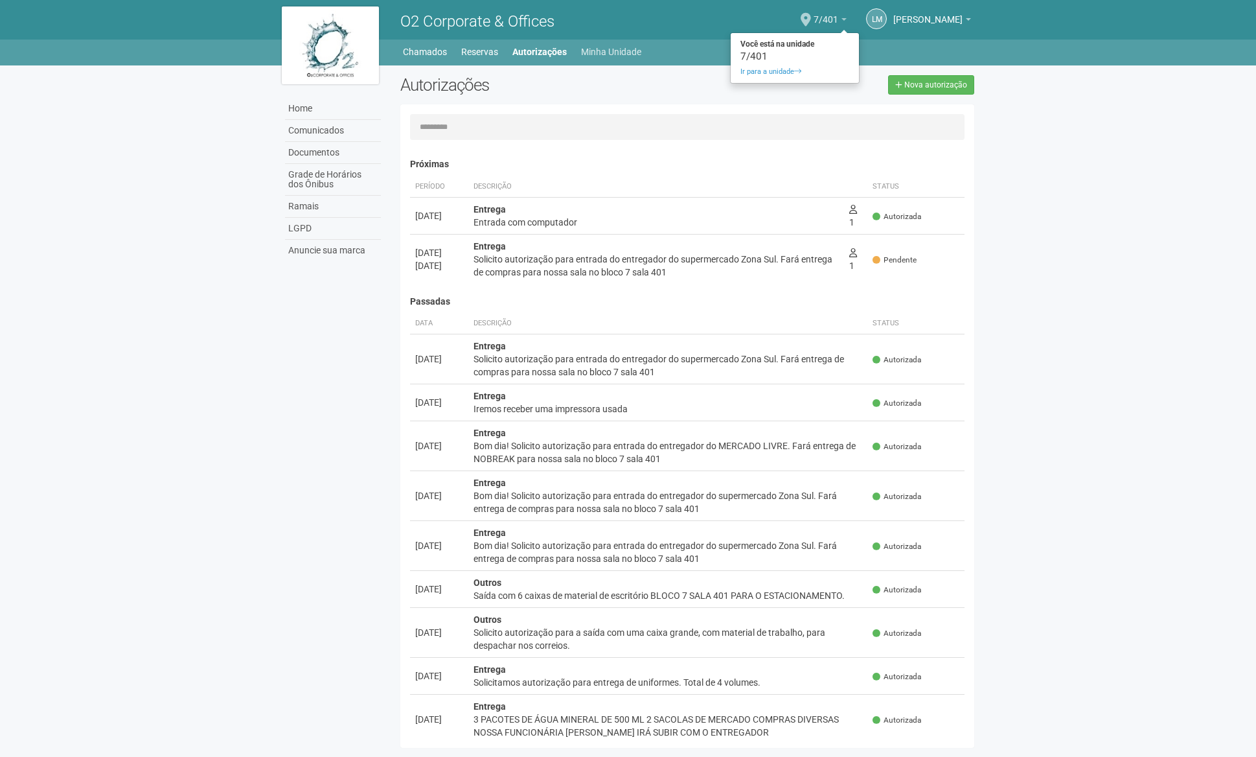 This screenshot has height=757, width=1256. Describe the element at coordinates (333, 153) in the screenshot. I see `a: Documentos` at that location.